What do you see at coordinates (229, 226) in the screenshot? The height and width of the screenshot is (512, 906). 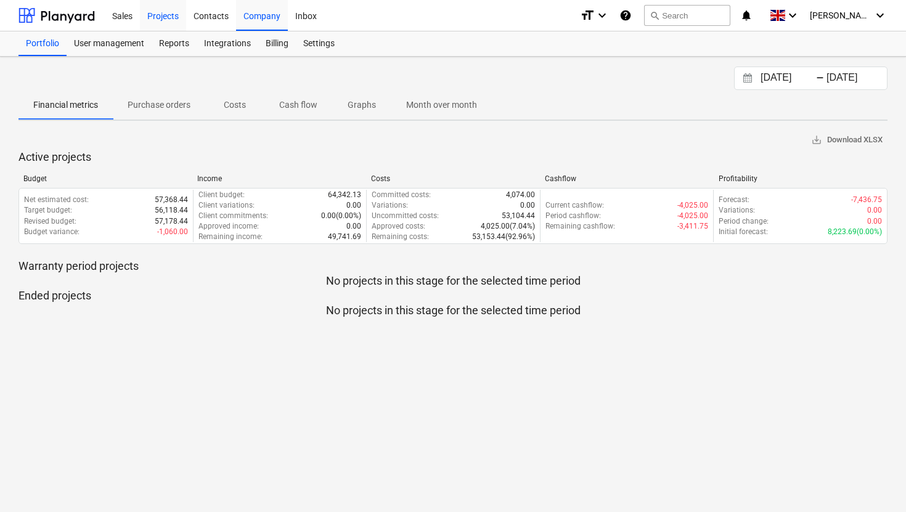 I see `p: Approved income :` at bounding box center [229, 226].